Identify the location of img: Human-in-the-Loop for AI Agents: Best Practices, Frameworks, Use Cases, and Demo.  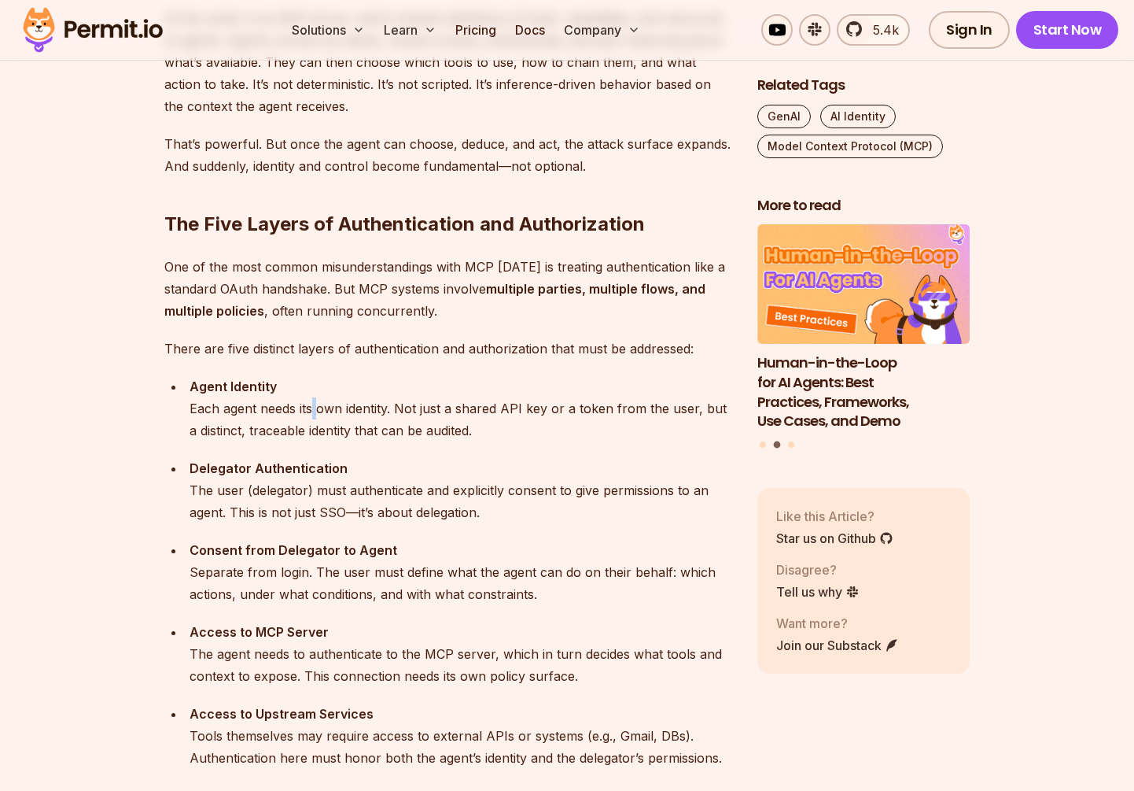
(864, 285).